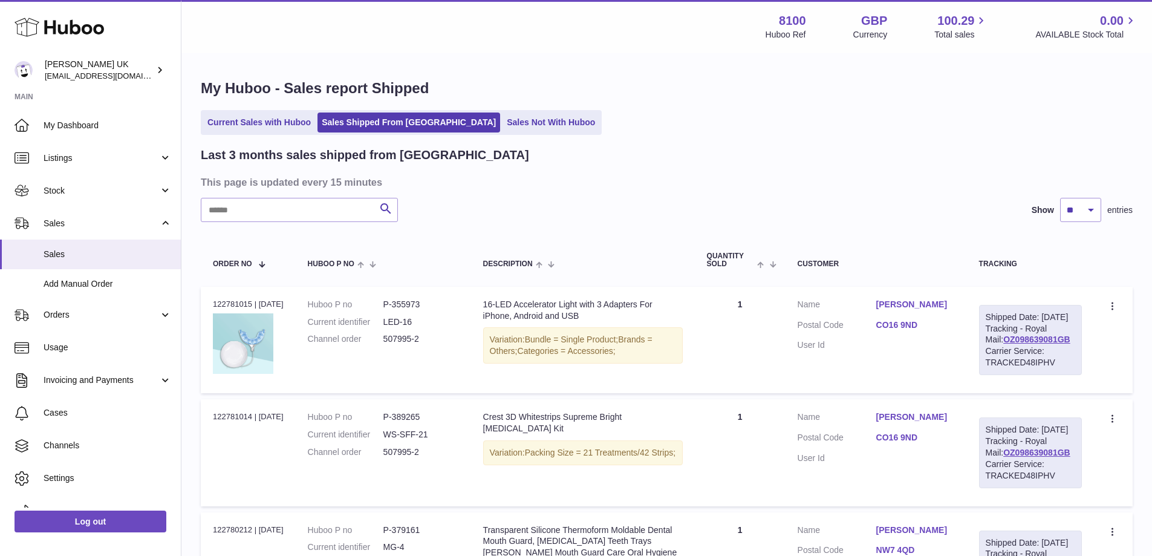  Describe the element at coordinates (666, 88) in the screenshot. I see `h1: My Huboo - Sales report Shipped` at that location.